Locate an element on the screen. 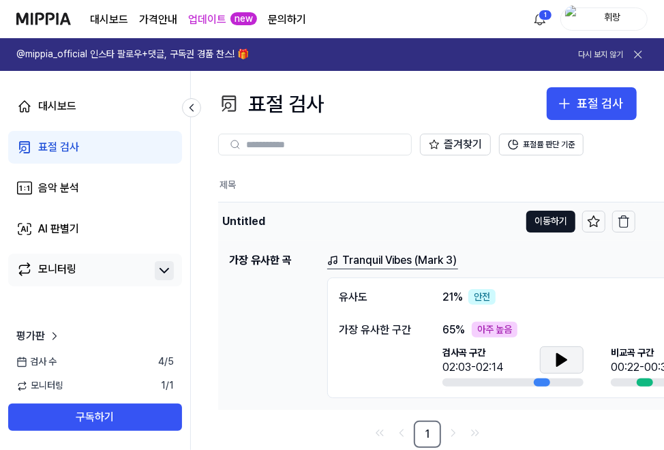  a: 문의하기 is located at coordinates (287, 20).